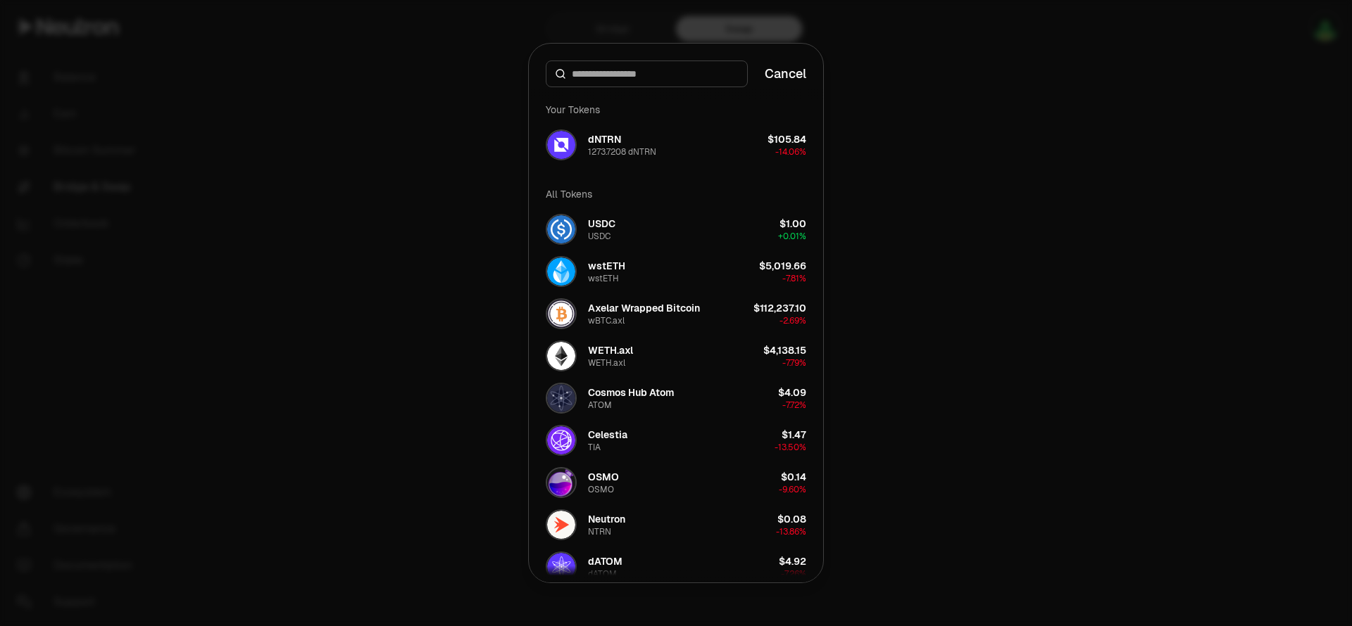 Image resolution: width=1352 pixels, height=626 pixels. Describe the element at coordinates (786, 139) in the screenshot. I see `div: $105.84` at that location.